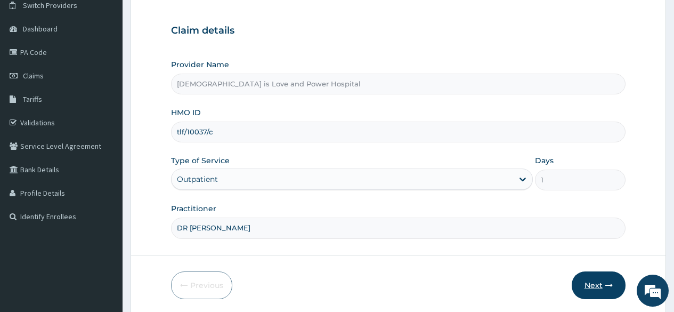 The image size is (674, 312). I want to click on input: Enter Name, so click(398, 228).